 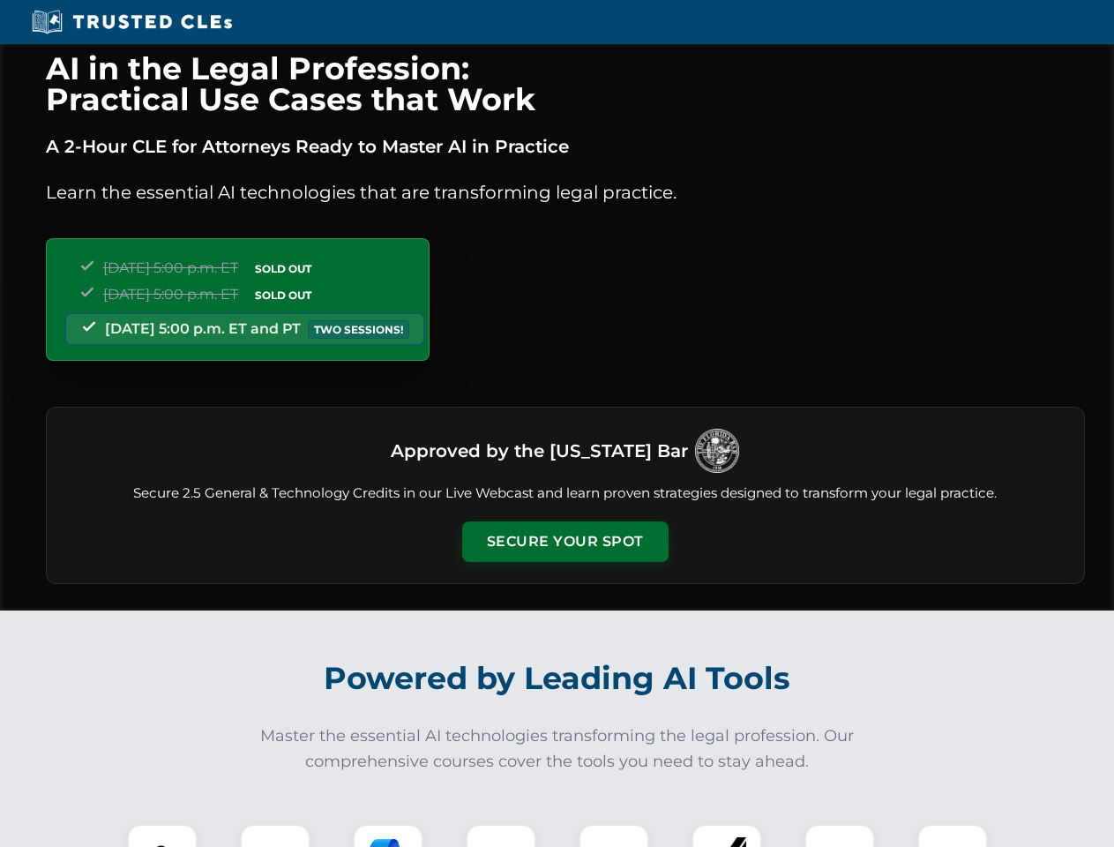 What do you see at coordinates (558, 678) in the screenshot?
I see `h2: Powered by Leading AI Tools` at bounding box center [558, 678].